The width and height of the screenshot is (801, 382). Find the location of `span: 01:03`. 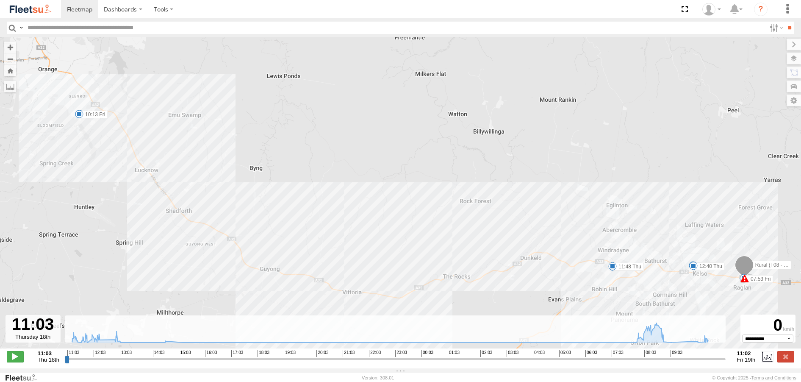

span: 01:03 is located at coordinates (454, 353).